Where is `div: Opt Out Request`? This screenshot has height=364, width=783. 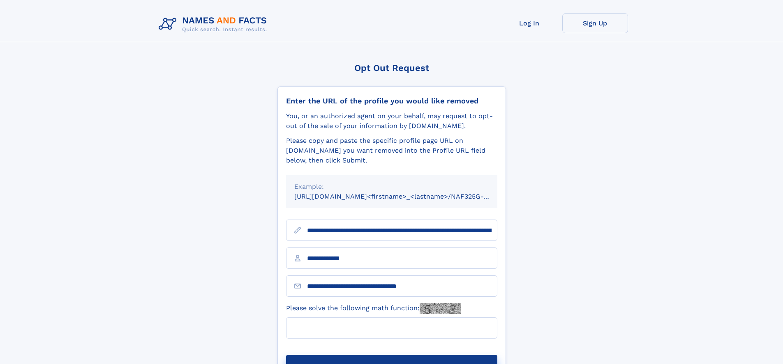
div: Opt Out Request is located at coordinates (392, 68).